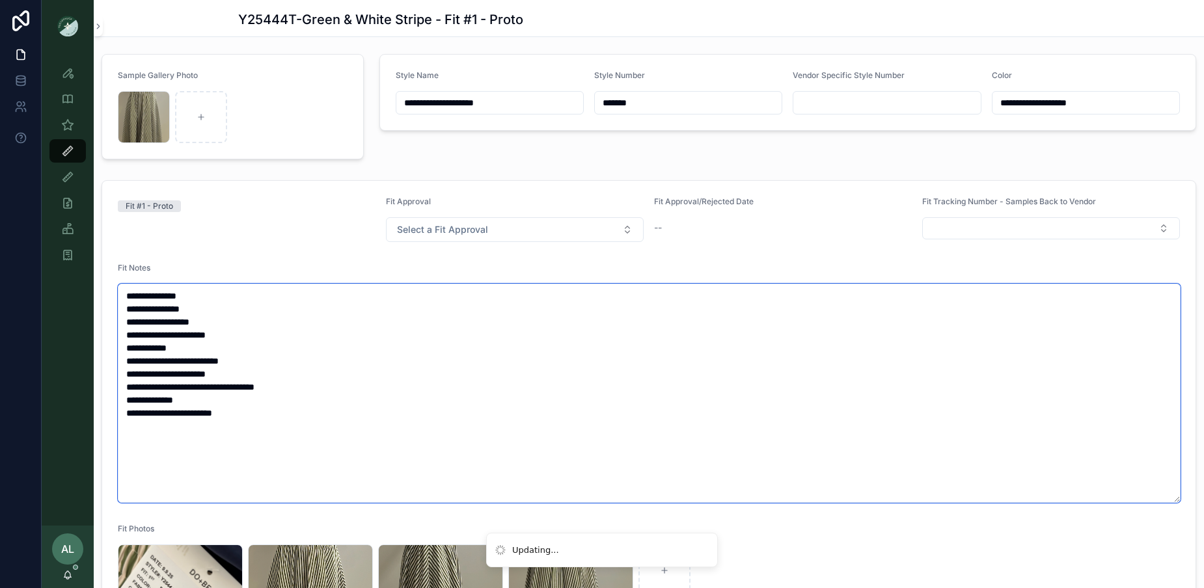 This screenshot has width=1204, height=588. What do you see at coordinates (408, 201) in the screenshot?
I see `span: Fit Approval` at bounding box center [408, 201].